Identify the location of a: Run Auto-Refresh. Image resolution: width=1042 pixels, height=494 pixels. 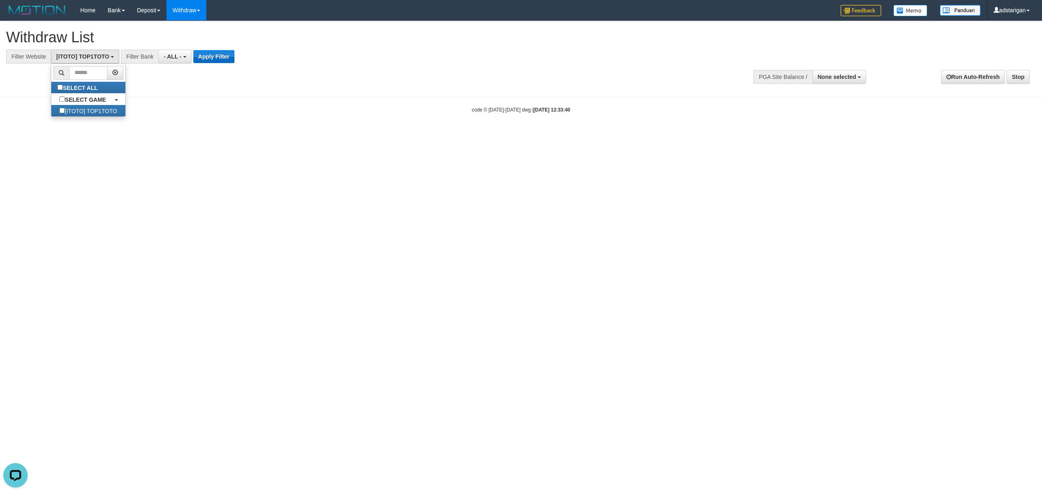
(973, 77).